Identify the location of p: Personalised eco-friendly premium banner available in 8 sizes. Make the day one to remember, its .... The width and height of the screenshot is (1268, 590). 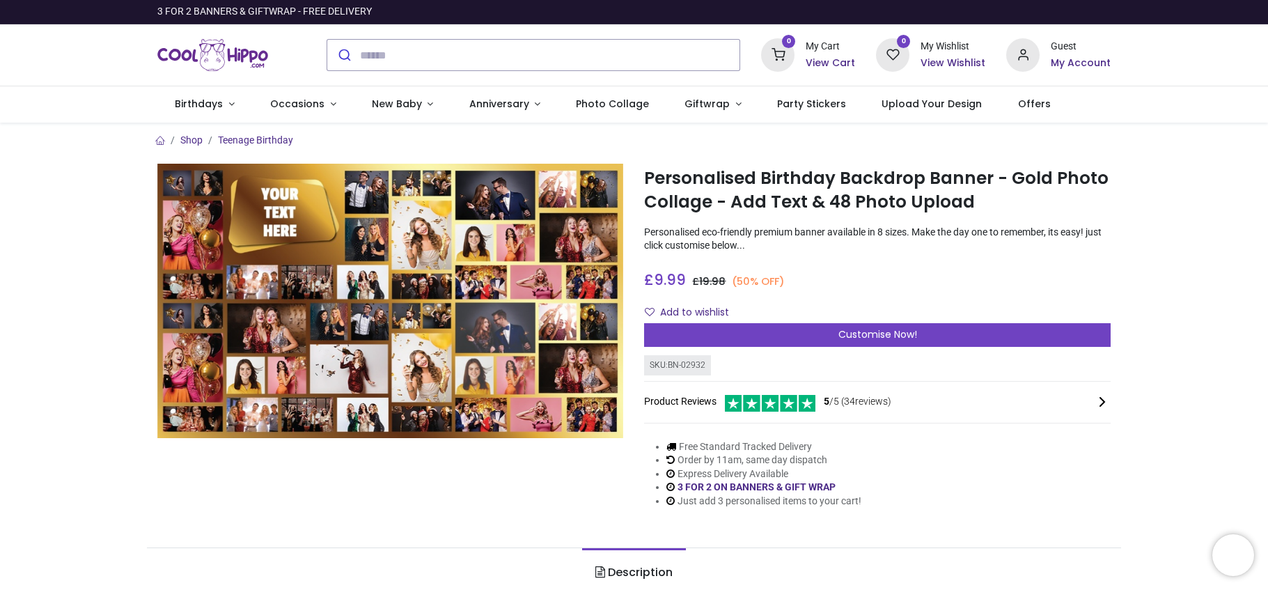
(877, 239).